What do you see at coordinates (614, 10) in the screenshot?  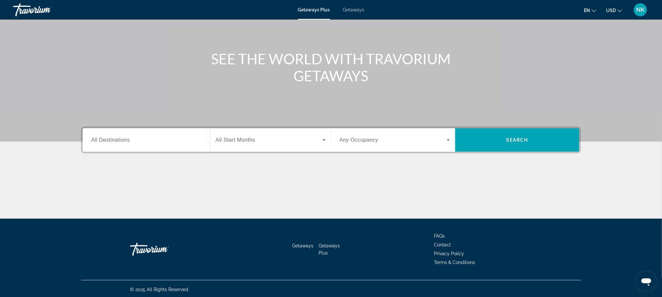 I see `button: Change currency` at bounding box center [614, 10].